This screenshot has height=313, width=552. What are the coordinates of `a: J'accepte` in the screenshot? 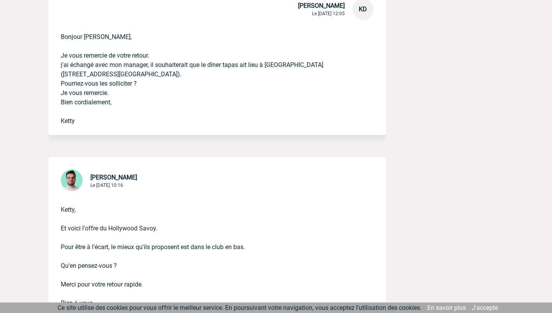 It's located at (485, 308).